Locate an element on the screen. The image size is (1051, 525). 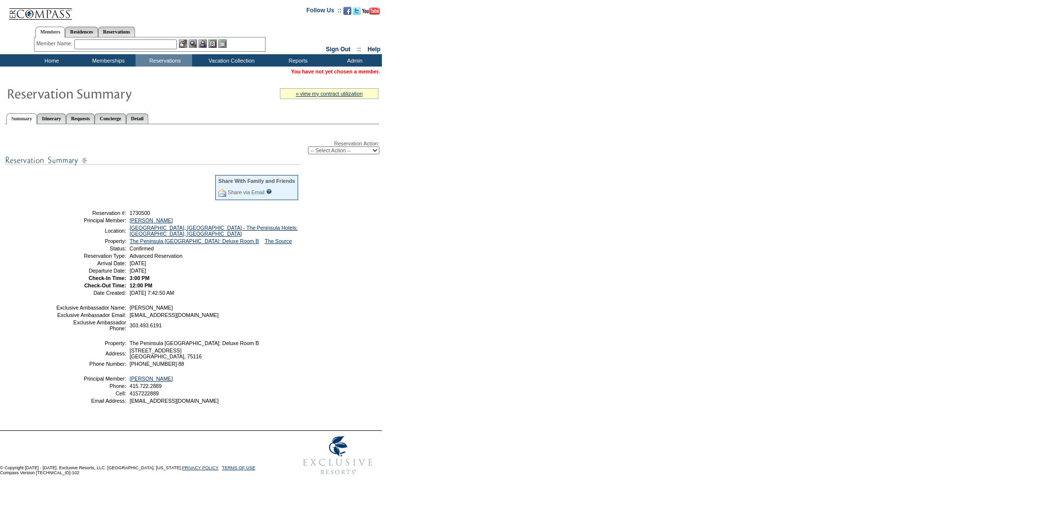
td: Exclusive Ambassador Name: is located at coordinates (91, 308).